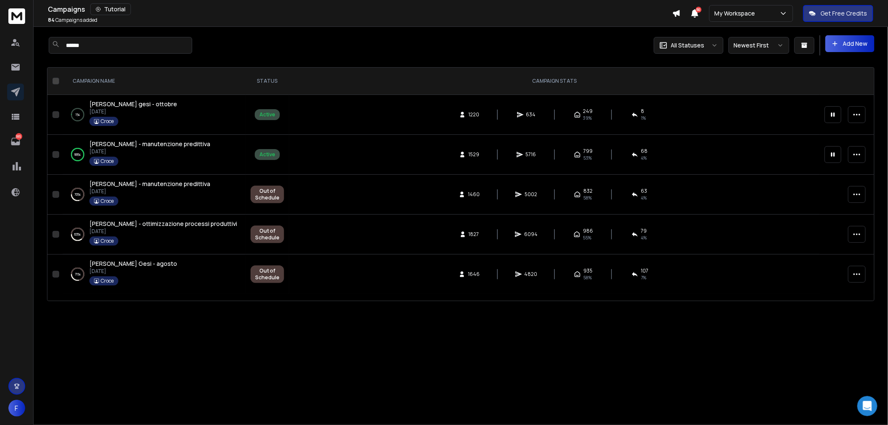 This screenshot has height=425, width=888. Describe the element at coordinates (588, 231) in the screenshot. I see `span: 986` at that location.